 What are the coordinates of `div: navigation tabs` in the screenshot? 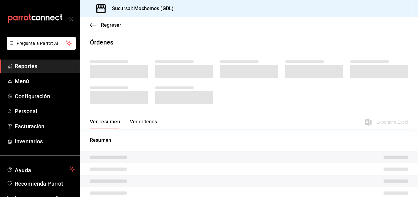 It's located at (123, 124).